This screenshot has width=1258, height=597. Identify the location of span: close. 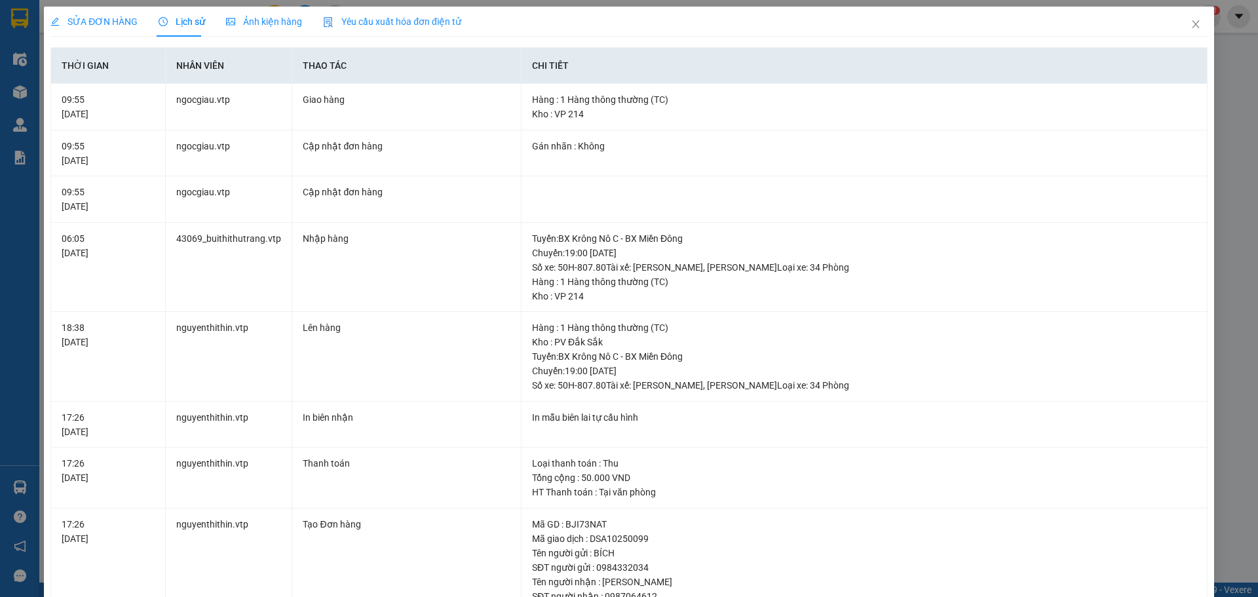
(1195, 24).